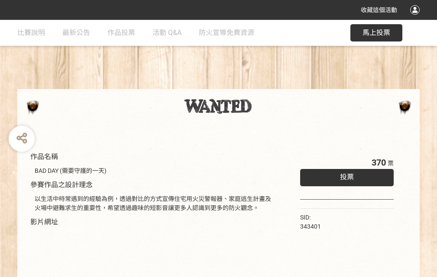  Describe the element at coordinates (378, 163) in the screenshot. I see `span: 370` at that location.